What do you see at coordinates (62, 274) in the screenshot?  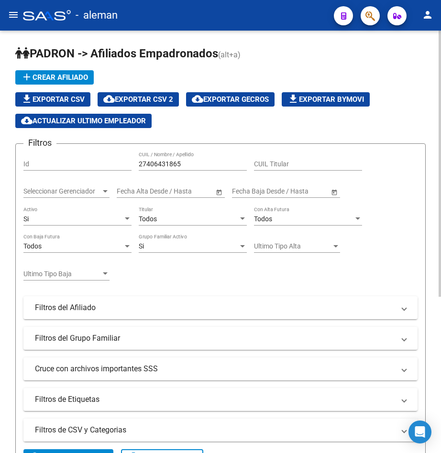 I see `span: Ultimo Tipo Baja` at bounding box center [62, 274].